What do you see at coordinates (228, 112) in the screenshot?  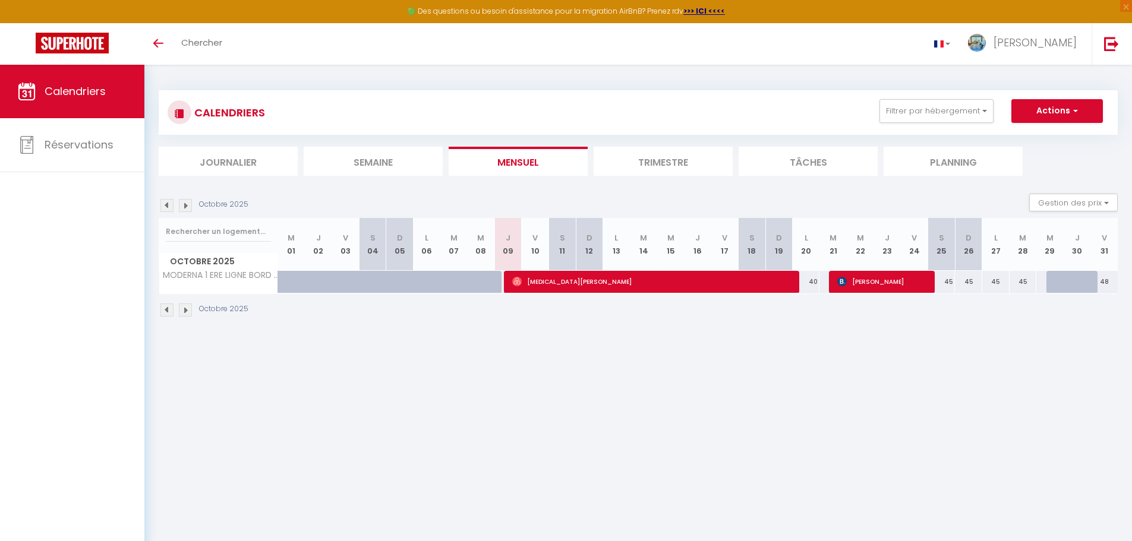 I see `h3: CALENDRIERS` at bounding box center [228, 112].